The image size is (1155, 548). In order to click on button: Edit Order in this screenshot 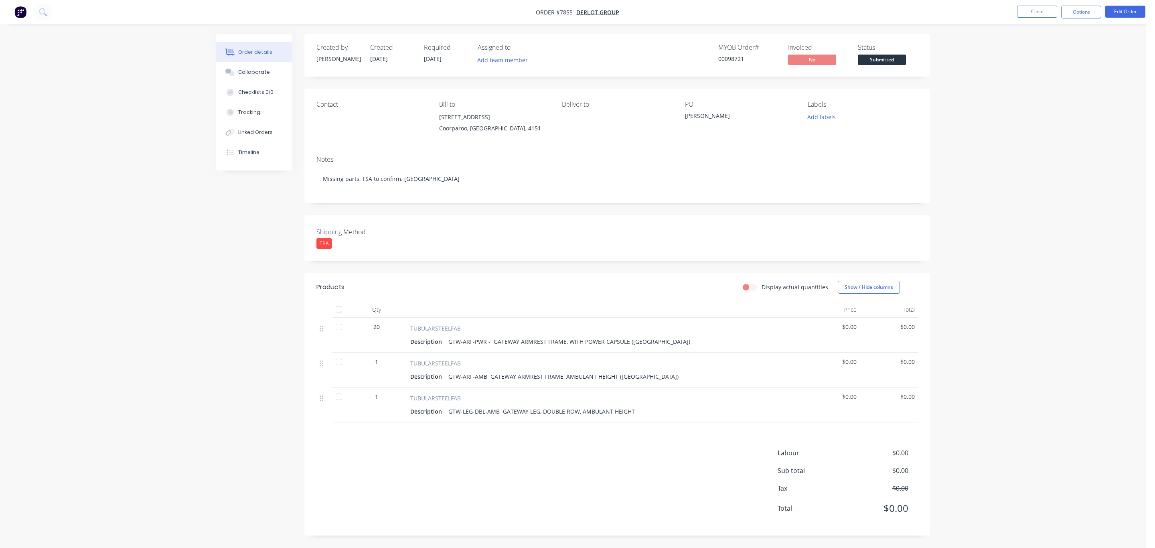, I will do `click(1125, 12)`.